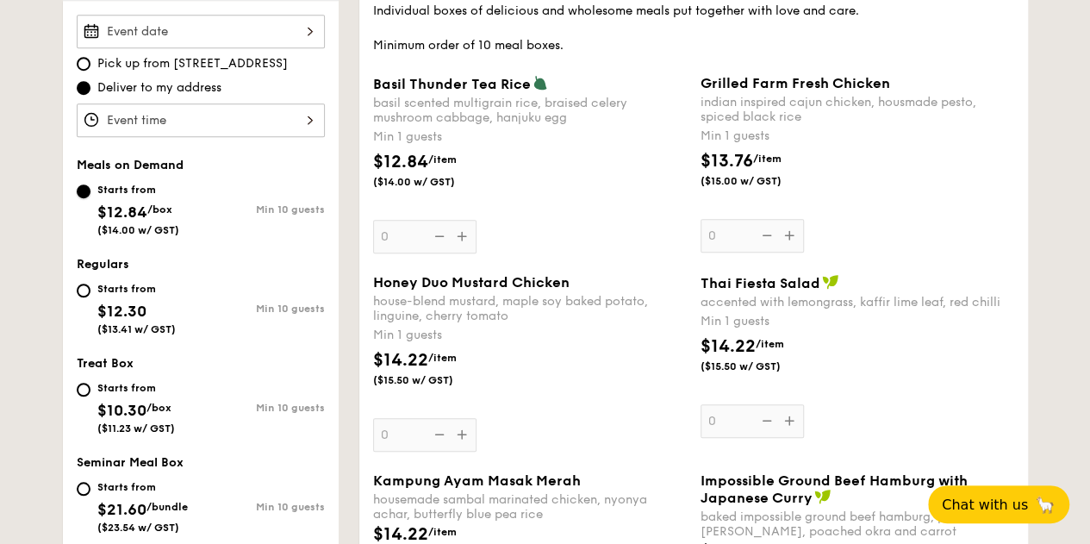  What do you see at coordinates (999, 504) in the screenshot?
I see `button: Chat with us🦙` at bounding box center [999, 504].